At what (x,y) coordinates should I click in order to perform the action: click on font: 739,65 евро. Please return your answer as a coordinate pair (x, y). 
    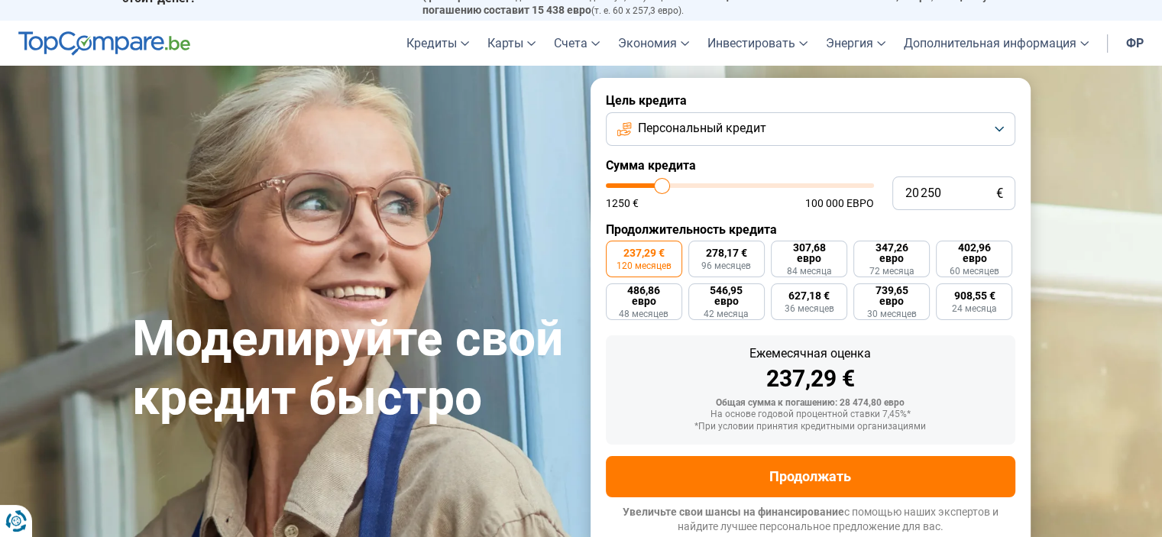
    Looking at the image, I should click on (892, 296).